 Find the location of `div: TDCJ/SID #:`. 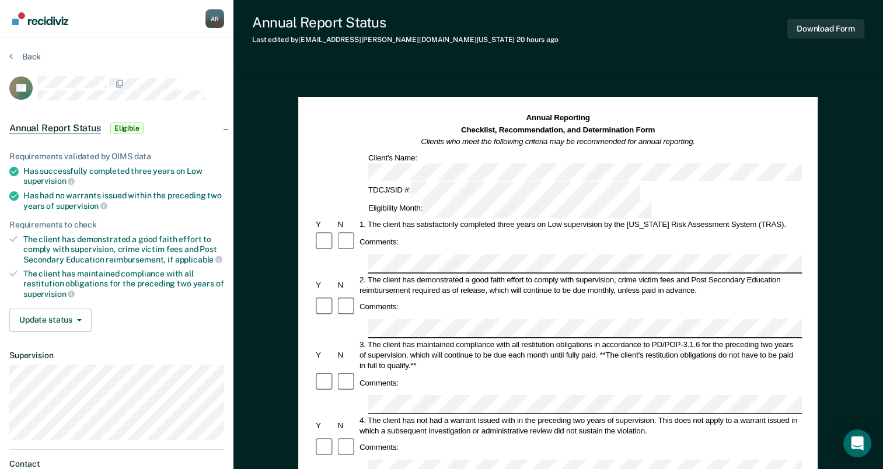

div: TDCJ/SID #: is located at coordinates (504, 191).